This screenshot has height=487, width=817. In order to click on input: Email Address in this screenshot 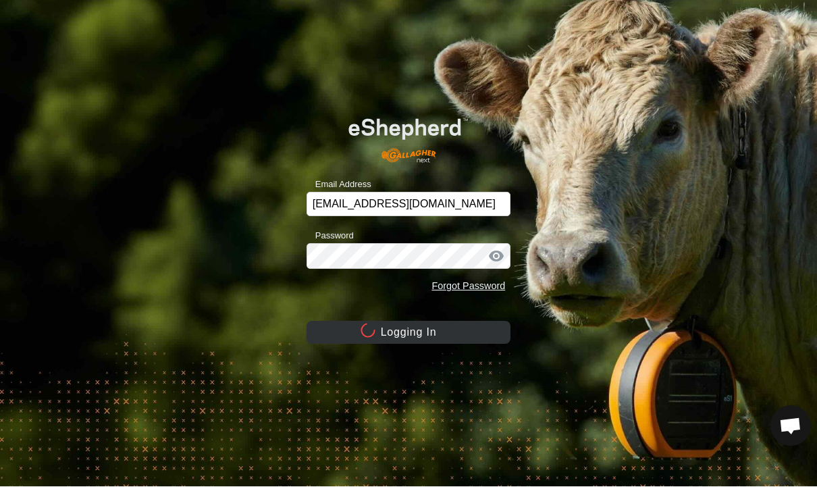, I will do `click(409, 205)`.